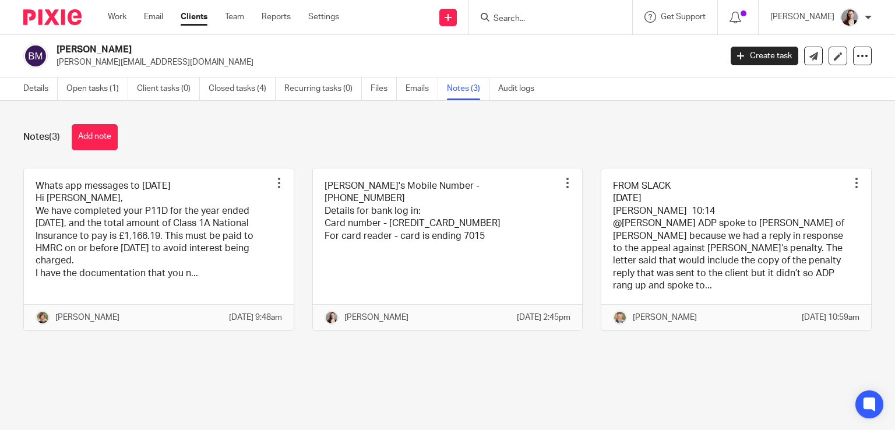  What do you see at coordinates (276, 17) in the screenshot?
I see `a: Reports` at bounding box center [276, 17].